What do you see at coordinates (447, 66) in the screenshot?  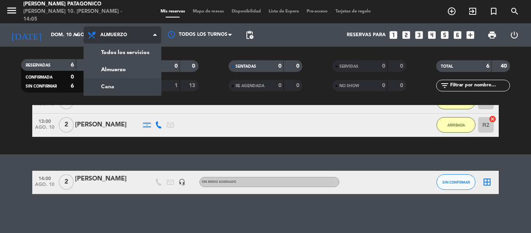 I see `span: TOTAL` at bounding box center [447, 66].